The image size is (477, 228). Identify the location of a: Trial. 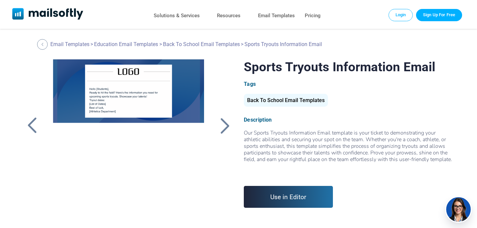
(439, 15).